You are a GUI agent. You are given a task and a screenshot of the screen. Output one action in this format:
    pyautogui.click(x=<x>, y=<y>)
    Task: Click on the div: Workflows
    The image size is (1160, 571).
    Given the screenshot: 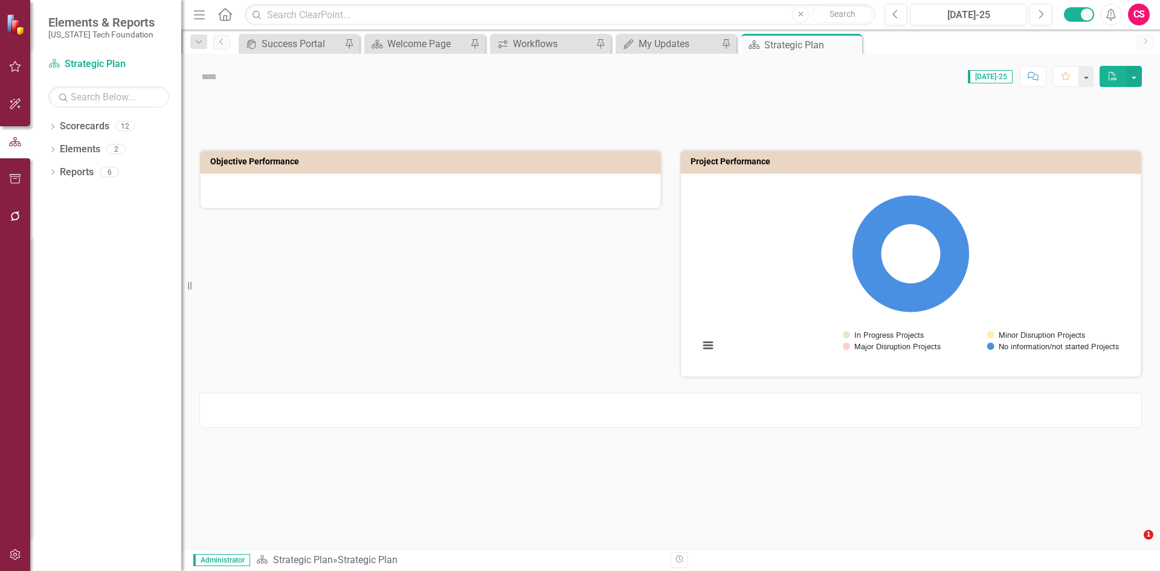 What is the action you would take?
    pyautogui.click(x=553, y=44)
    